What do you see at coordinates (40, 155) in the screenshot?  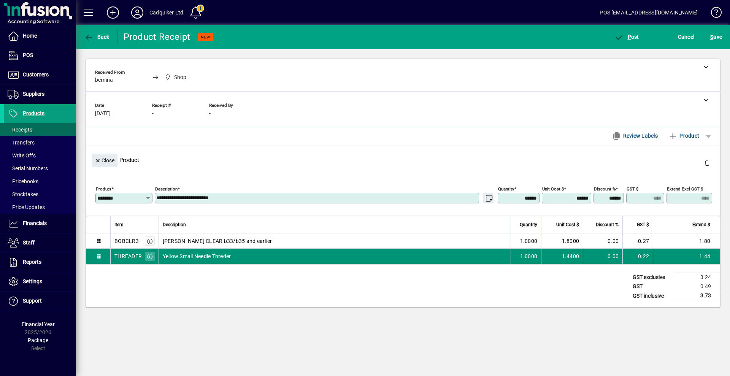 I see `a: Write Offs` at bounding box center [40, 155].